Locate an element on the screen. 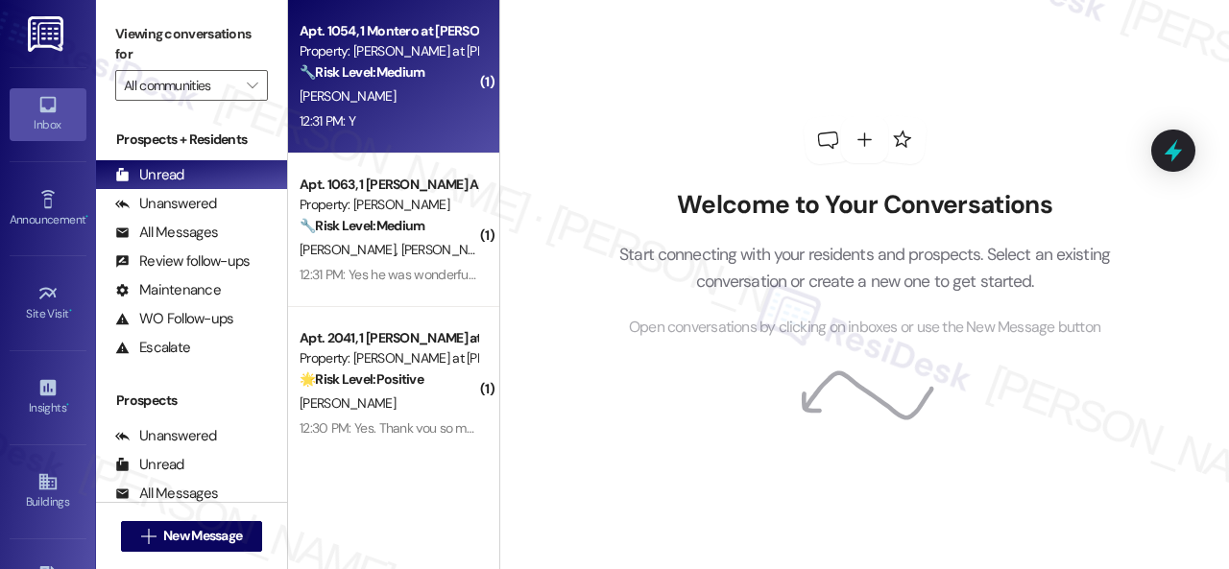  span: New Message is located at coordinates (203, 536).